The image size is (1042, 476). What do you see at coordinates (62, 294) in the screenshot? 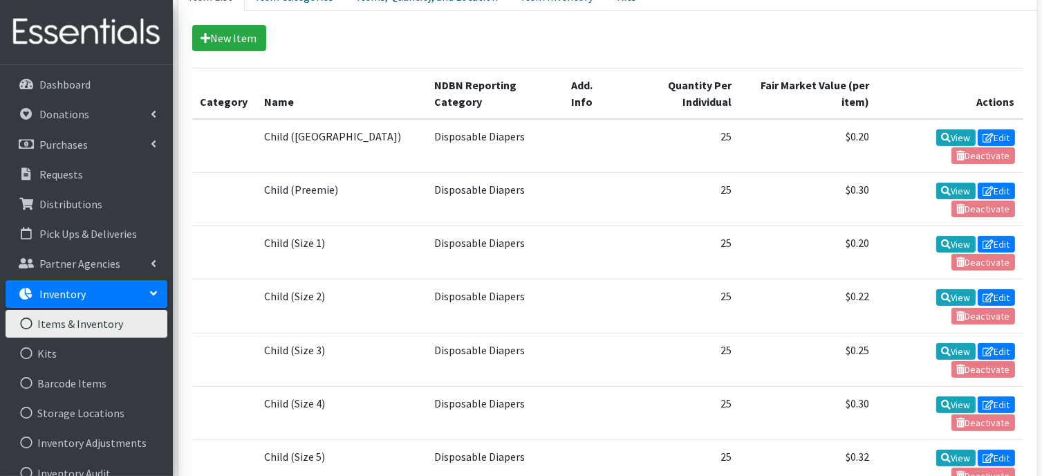
I see `p: Inventory` at bounding box center [62, 294].